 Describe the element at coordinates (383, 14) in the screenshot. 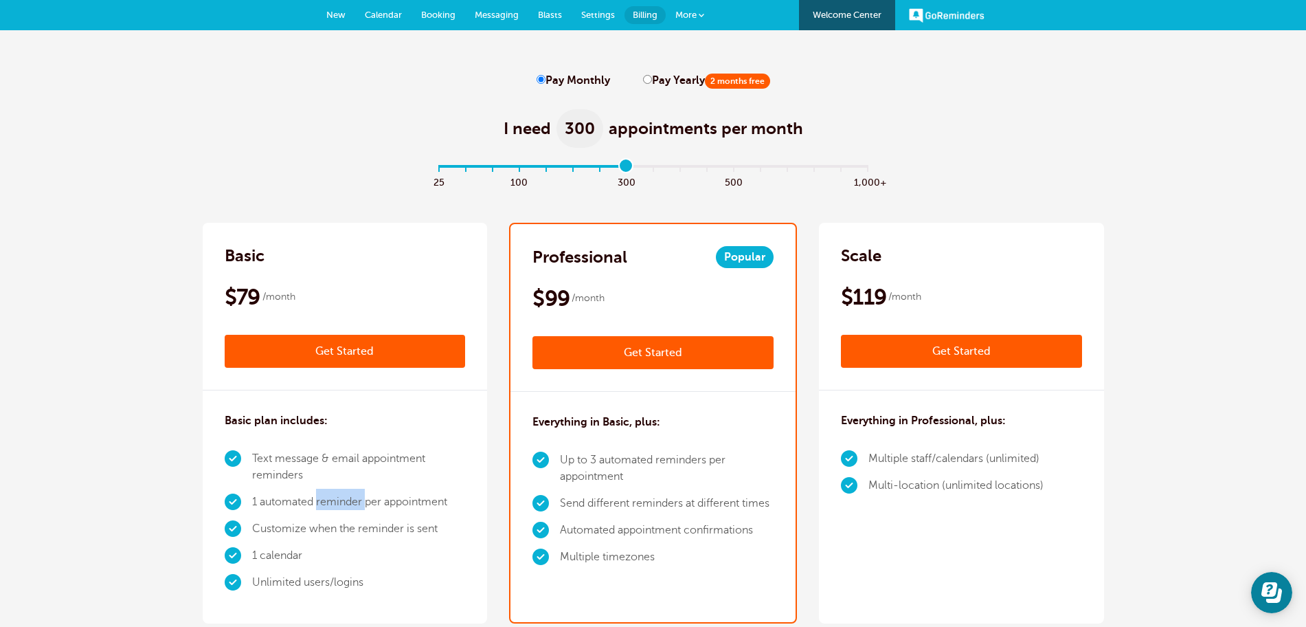

I see `span: Calendar` at that location.